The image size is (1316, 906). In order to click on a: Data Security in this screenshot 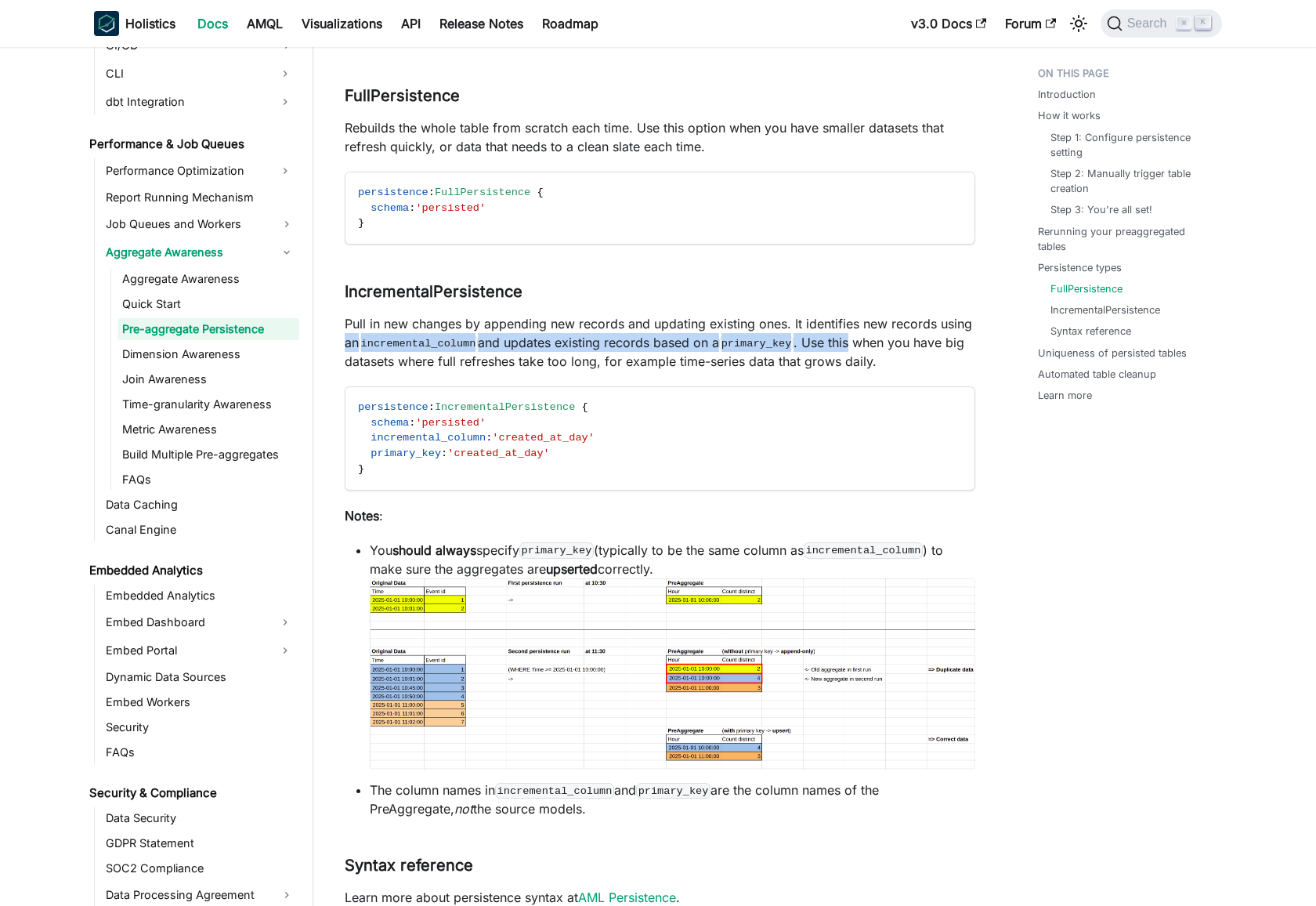, I will do `click(199, 819)`.